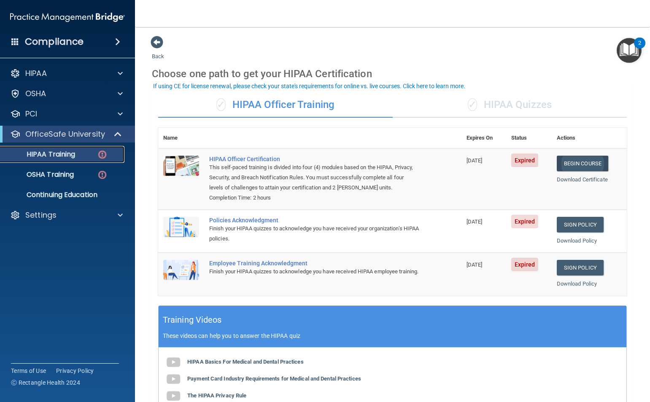 This screenshot has height=402, width=650. What do you see at coordinates (582, 179) in the screenshot?
I see `a: Download Certificate` at bounding box center [582, 179].